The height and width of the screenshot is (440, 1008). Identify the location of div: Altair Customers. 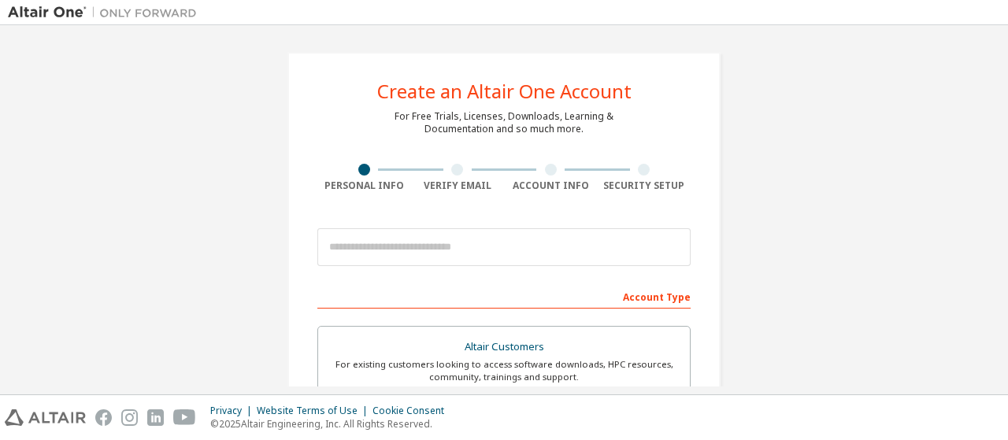
(504, 347).